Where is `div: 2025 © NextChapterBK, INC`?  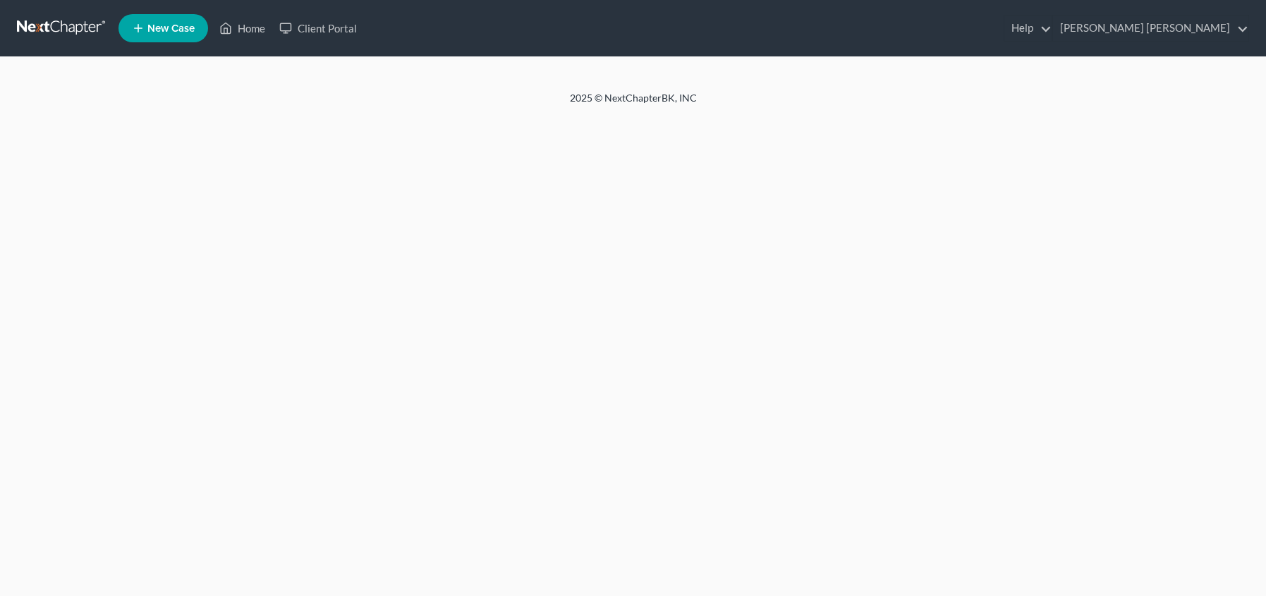
div: 2025 © NextChapterBK, INC is located at coordinates (633, 104).